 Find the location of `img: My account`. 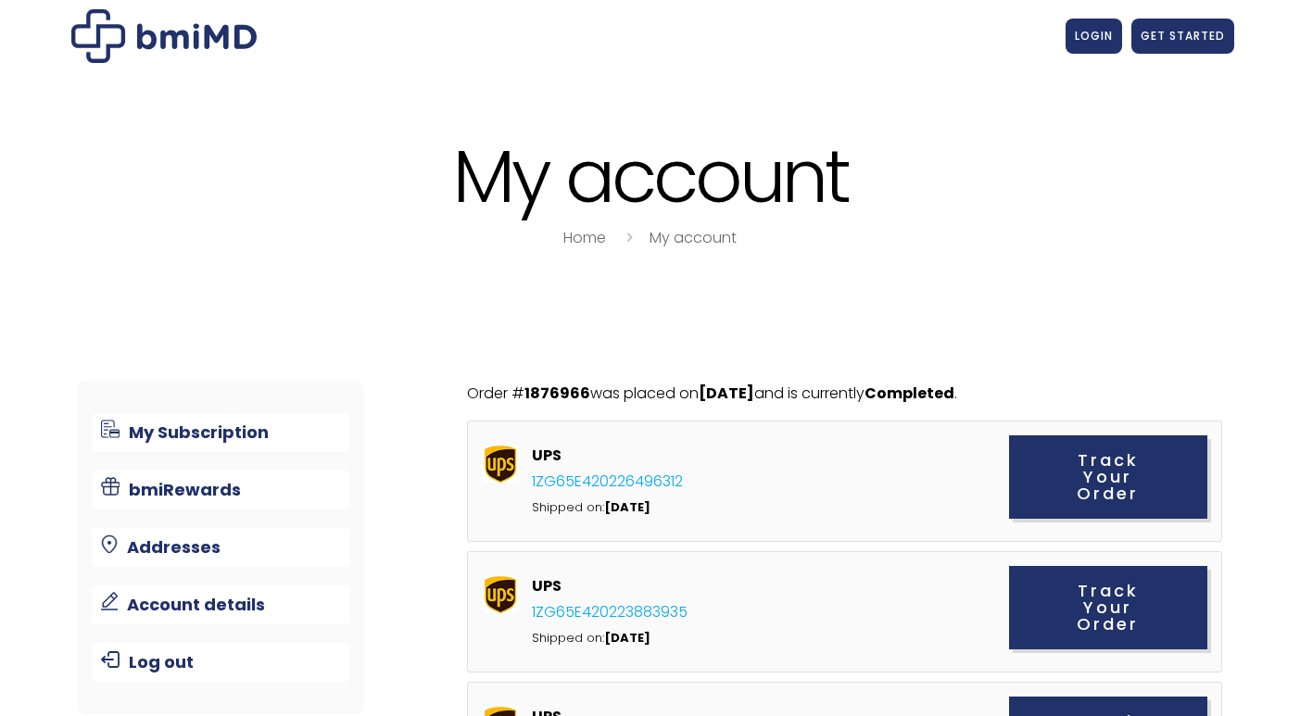

img: My account is located at coordinates (164, 36).